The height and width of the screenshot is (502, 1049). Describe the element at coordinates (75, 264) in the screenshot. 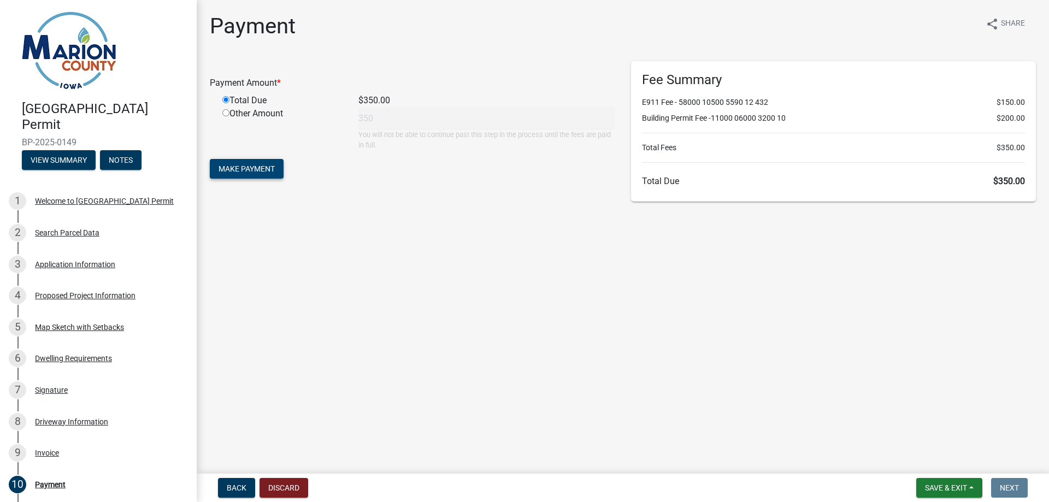

I see `div: Application Information` at that location.